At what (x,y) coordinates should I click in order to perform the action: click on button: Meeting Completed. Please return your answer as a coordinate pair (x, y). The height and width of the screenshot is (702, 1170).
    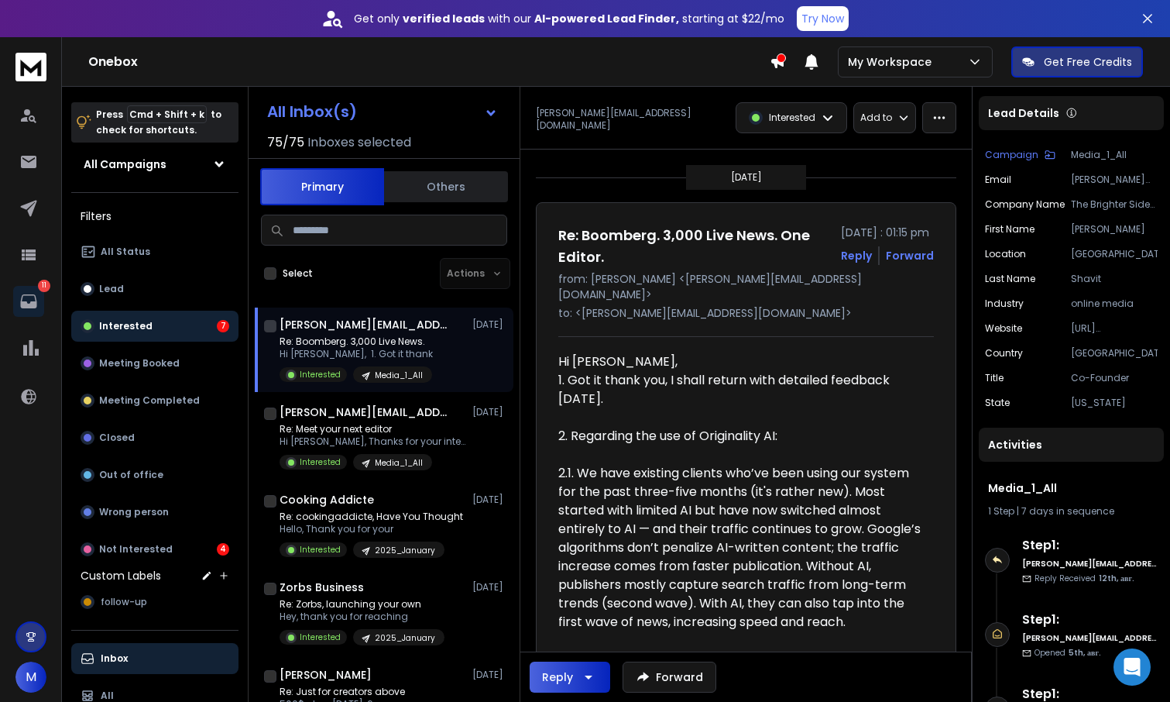
    Looking at the image, I should click on (155, 400).